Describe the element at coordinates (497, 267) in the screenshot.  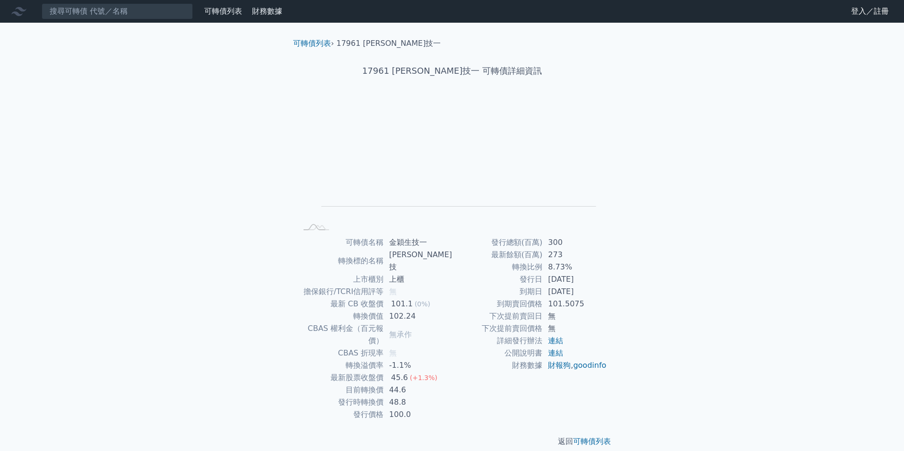
I see `td: 轉換比例` at that location.